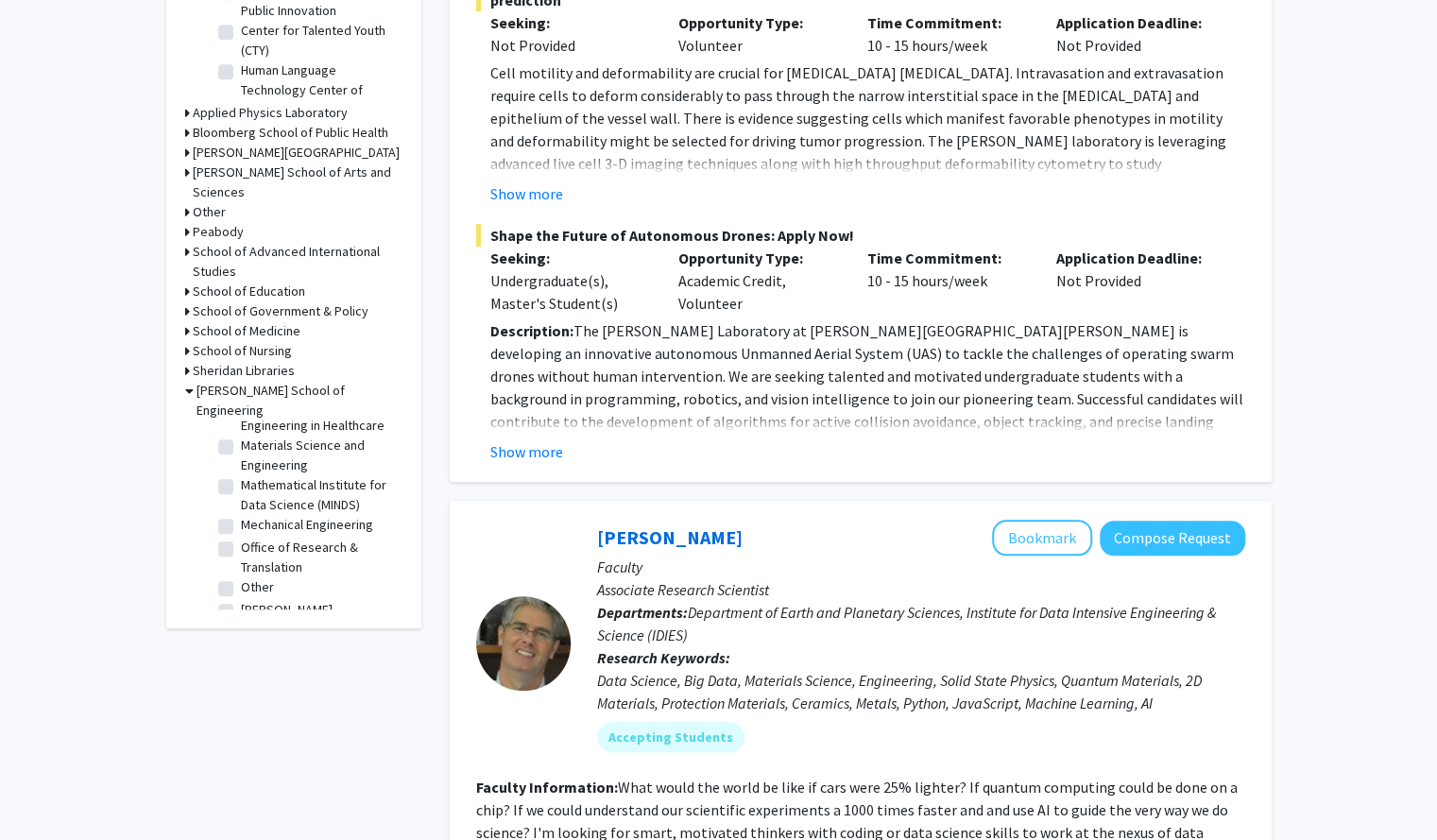 This screenshot has height=840, width=1437. What do you see at coordinates (244, 370) in the screenshot?
I see `h3: Sheridan Libraries` at bounding box center [244, 370].